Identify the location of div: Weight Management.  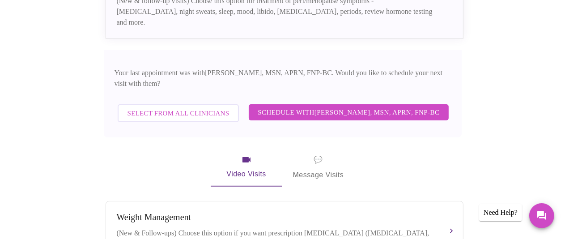
(276, 217).